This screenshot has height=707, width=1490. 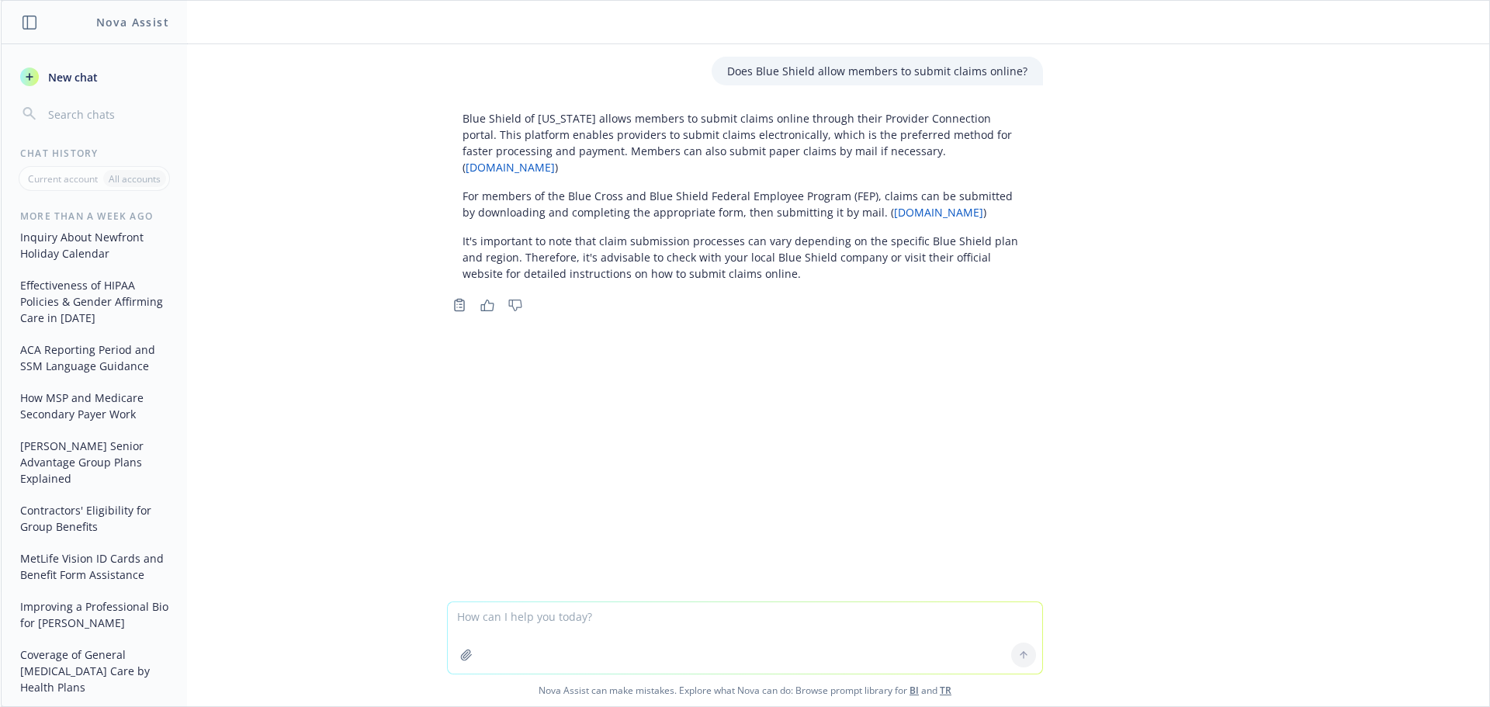 What do you see at coordinates (94, 406) in the screenshot?
I see `button: How MSP and Medicare Secondary Payer Work` at bounding box center [94, 406].